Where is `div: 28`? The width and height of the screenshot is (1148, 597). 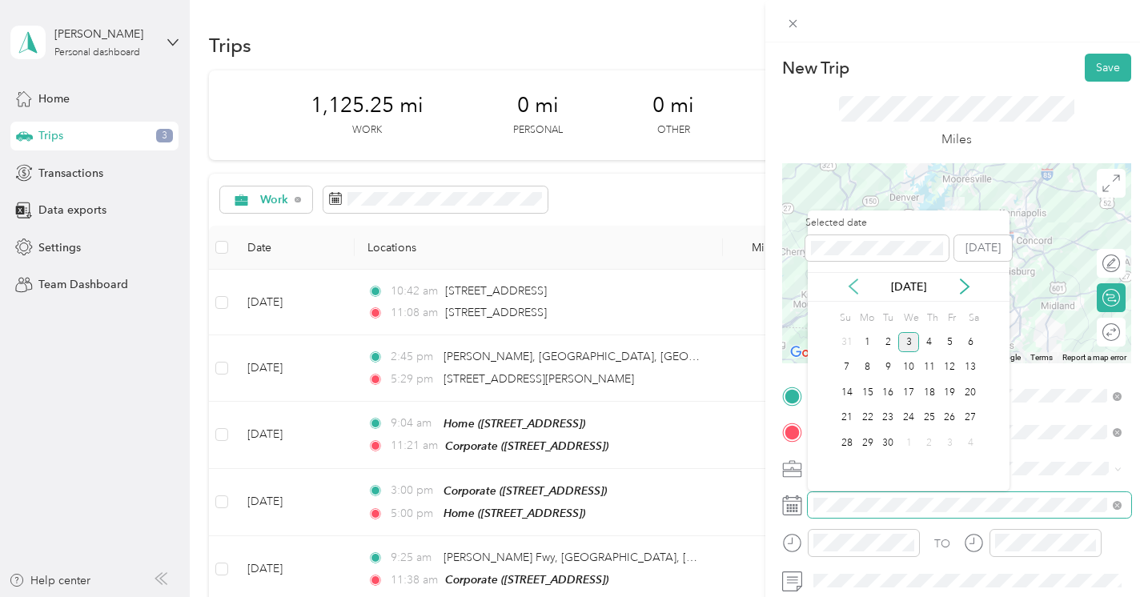 div: 28 is located at coordinates (847, 443).